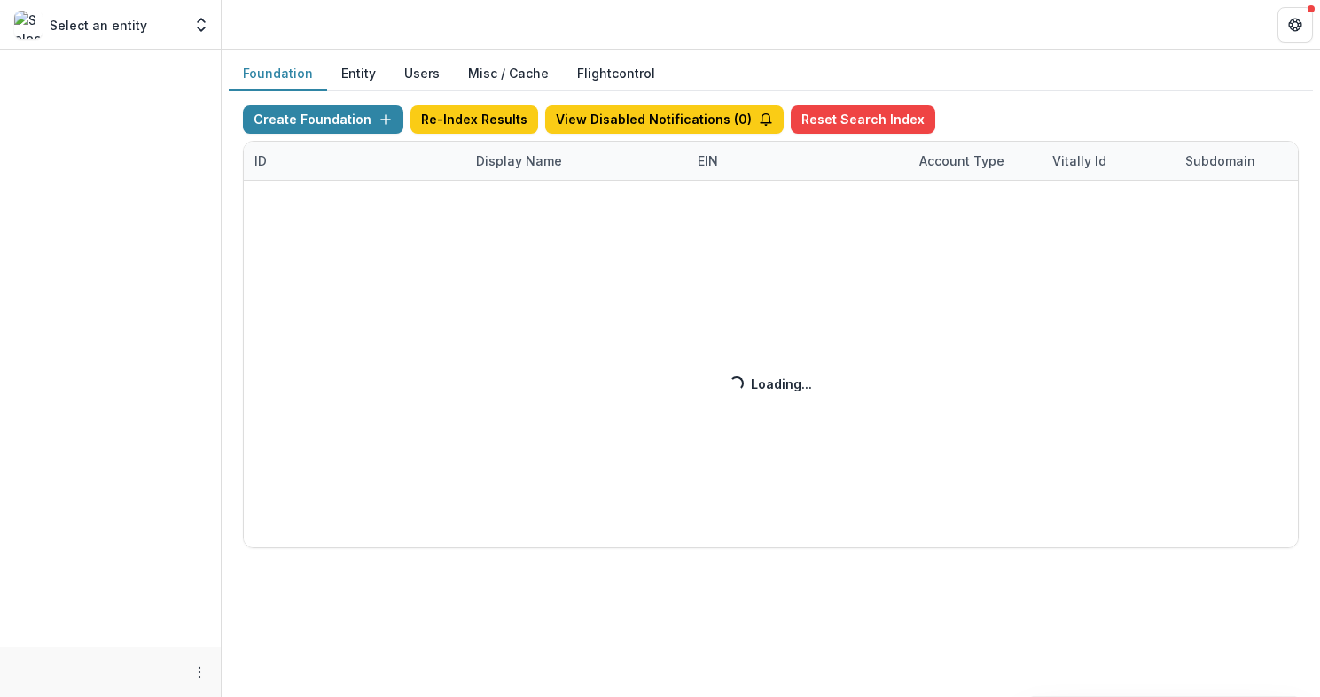  Describe the element at coordinates (508, 74) in the screenshot. I see `button: Misc / Cache` at that location.